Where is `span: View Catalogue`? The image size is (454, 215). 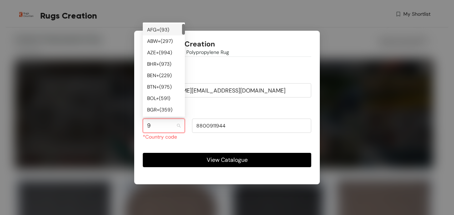
span: View Catalogue is located at coordinates (227, 160).